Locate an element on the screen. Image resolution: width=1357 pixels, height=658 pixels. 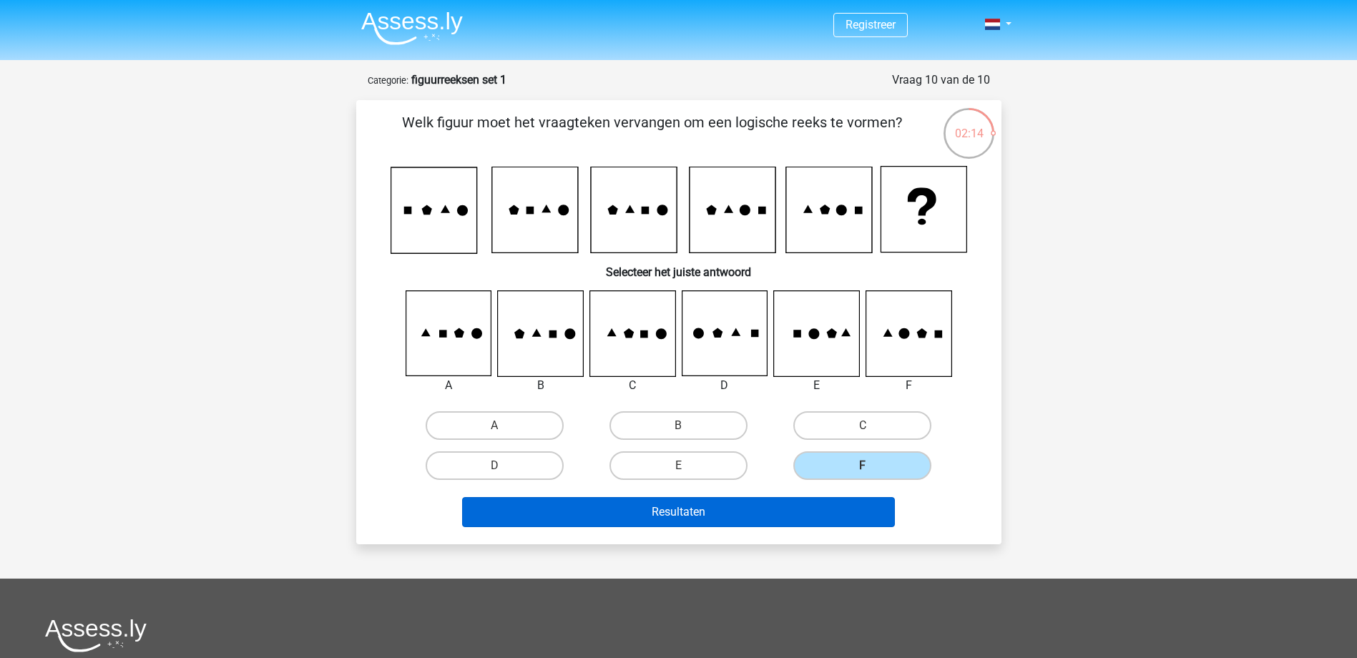
div: D is located at coordinates (724, 385).